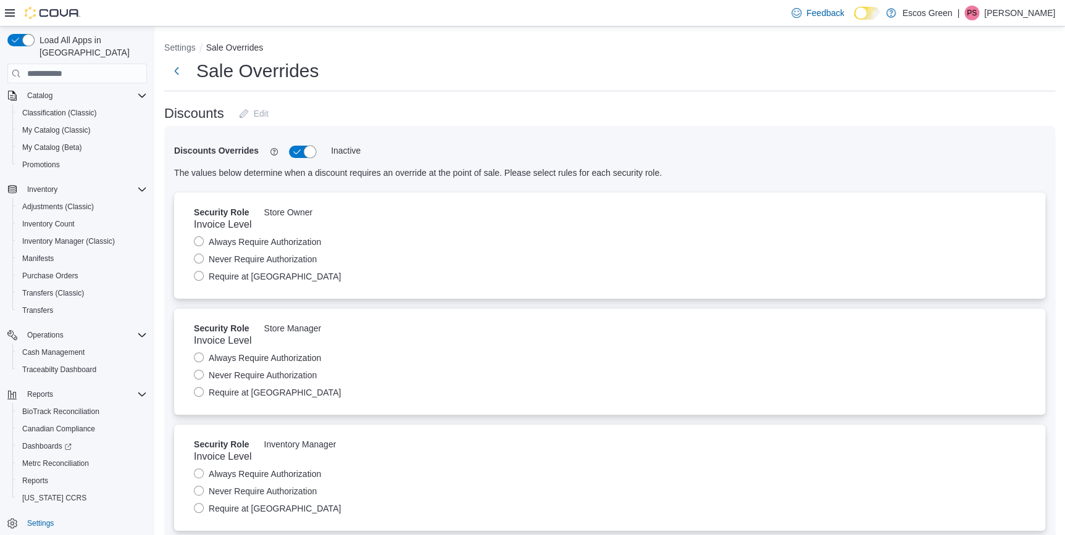  I want to click on p: The values below determine when a discount requires an override at the point of sale. Please sele..., so click(609, 173).